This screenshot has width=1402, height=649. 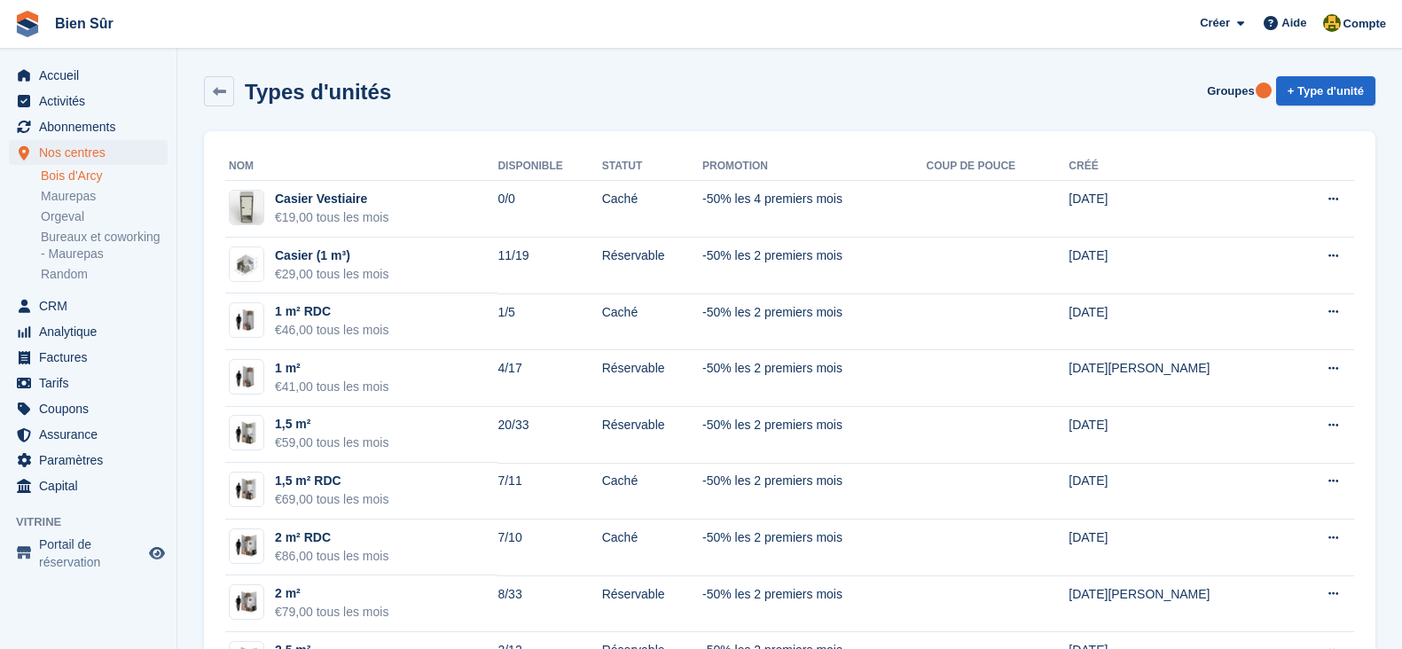 I want to click on div: €79,00 tous les mois, so click(x=332, y=612).